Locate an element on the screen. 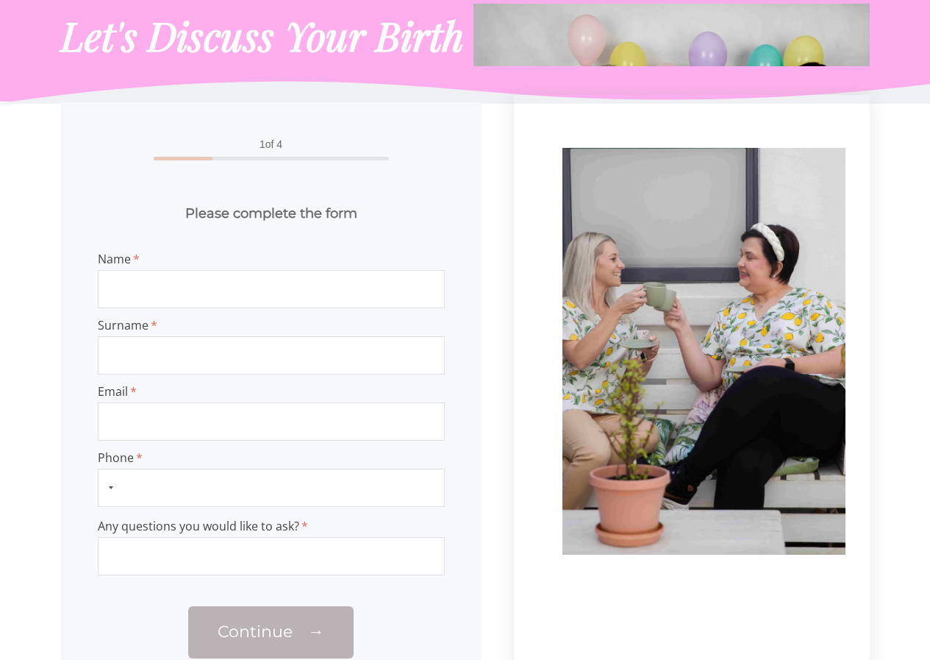 The image size is (930, 660). span: Phone is located at coordinates (271, 457).